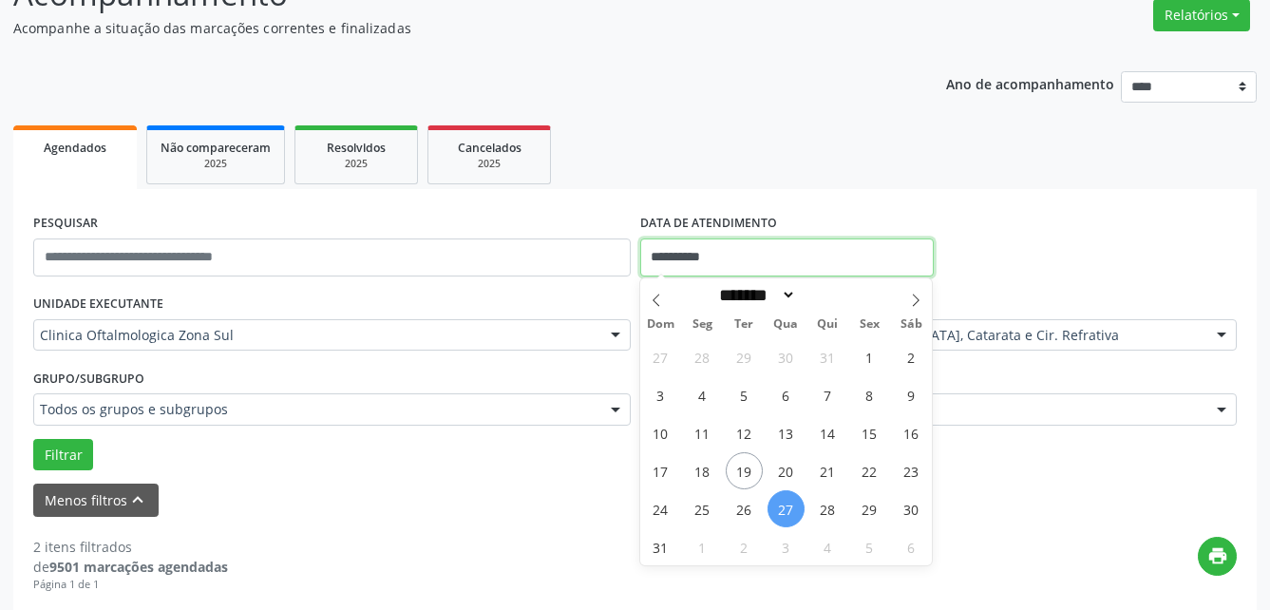 The width and height of the screenshot is (1270, 610). What do you see at coordinates (709, 223) in the screenshot?
I see `label: DATA DE ATENDIMENTO` at bounding box center [709, 223].